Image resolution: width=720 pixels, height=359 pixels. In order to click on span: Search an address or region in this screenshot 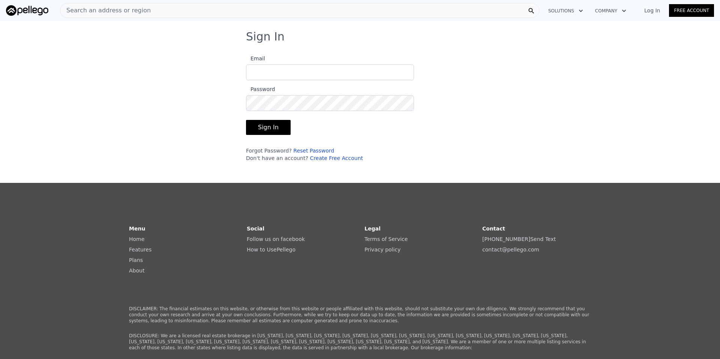, I will do `click(105, 11)`.